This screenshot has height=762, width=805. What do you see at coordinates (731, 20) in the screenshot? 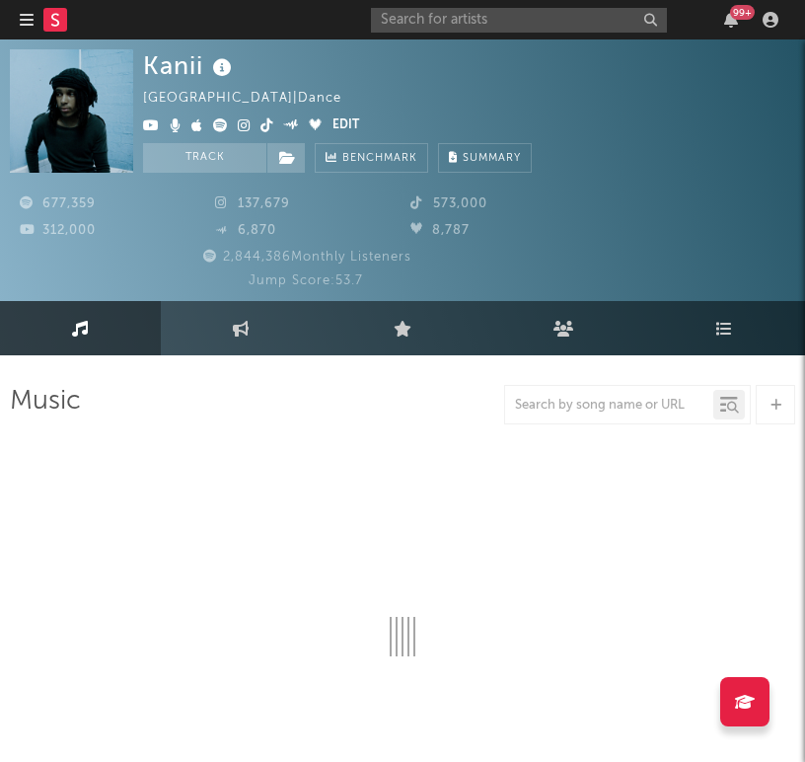
I see `button: 99+` at bounding box center [731, 20].